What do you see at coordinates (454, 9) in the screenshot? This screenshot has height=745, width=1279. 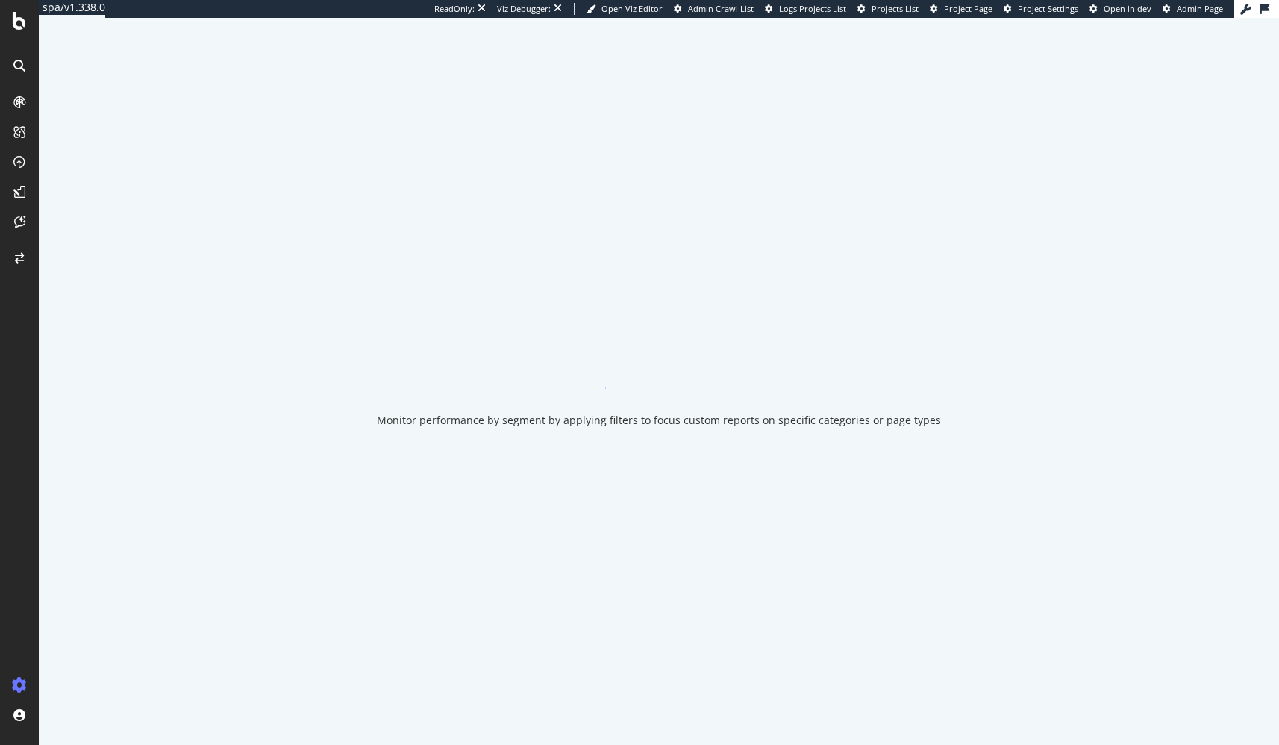 I see `div: ReadOnly:` at bounding box center [454, 9].